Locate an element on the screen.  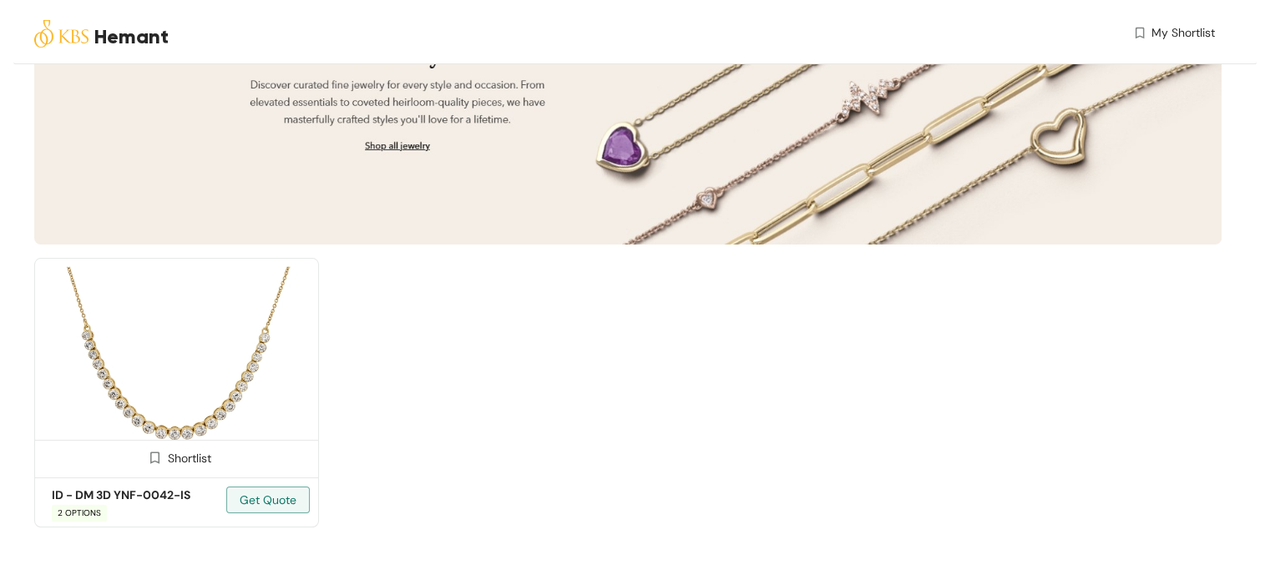
img: 6e35c4f7-21f5-4851-a9d8-811db8007178 is located at coordinates (176, 365).